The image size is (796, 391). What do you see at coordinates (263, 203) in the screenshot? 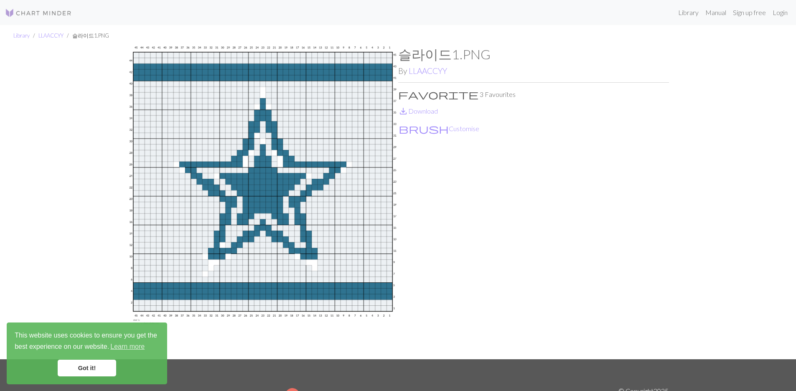
I see `img: star` at bounding box center [263, 203].